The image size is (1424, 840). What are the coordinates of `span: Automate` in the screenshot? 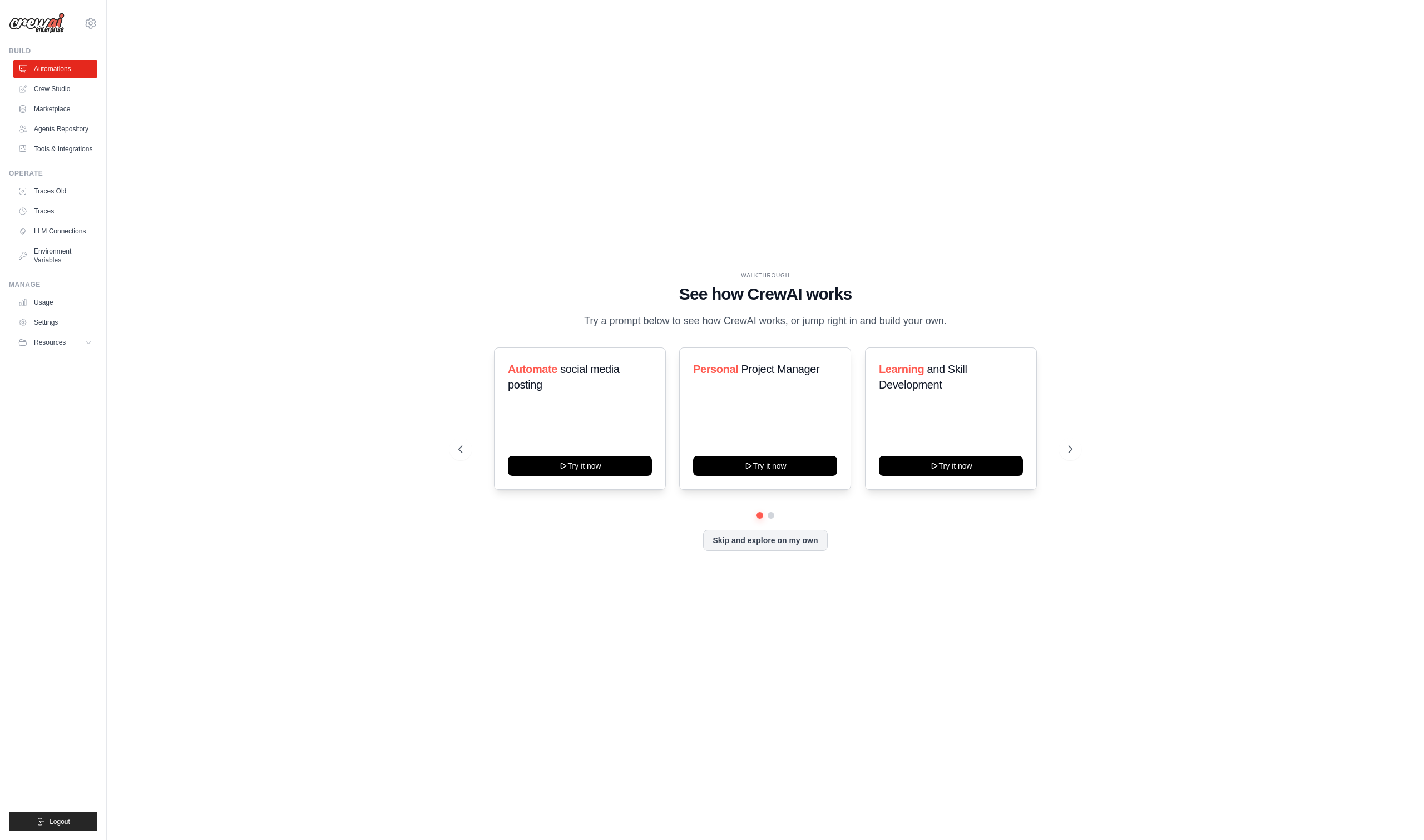 It's located at (532, 369).